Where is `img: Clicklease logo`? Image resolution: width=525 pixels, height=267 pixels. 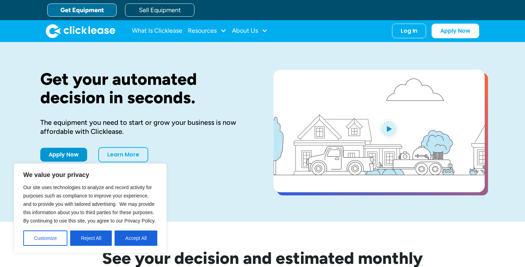
img: Clicklease logo is located at coordinates (81, 31).